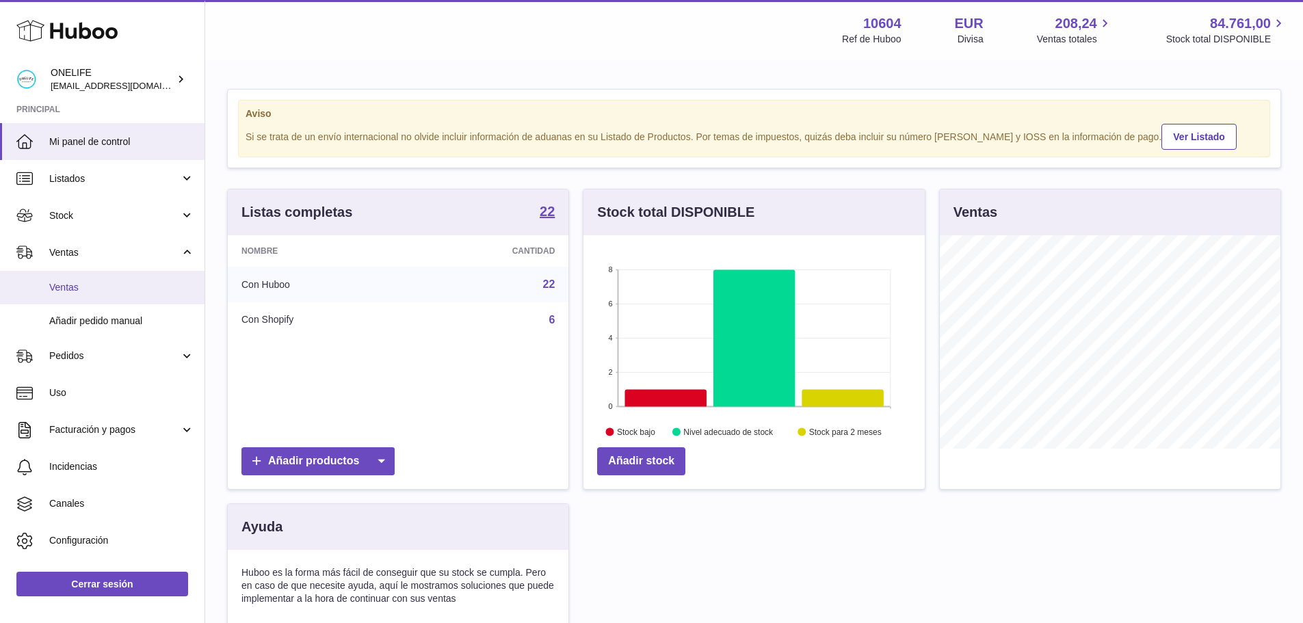 The image size is (1303, 623). I want to click on a: Añadir stock, so click(641, 461).